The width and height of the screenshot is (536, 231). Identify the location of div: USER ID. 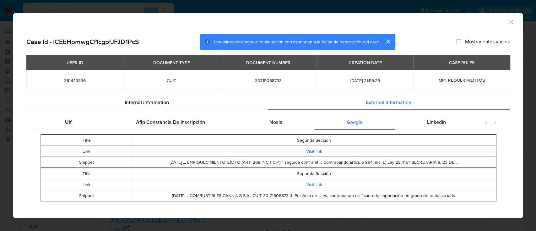
(75, 62).